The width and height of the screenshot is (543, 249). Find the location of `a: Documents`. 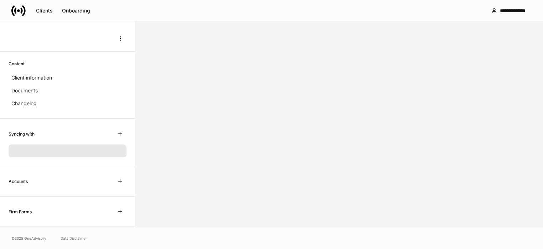

a: Documents is located at coordinates (67, 90).